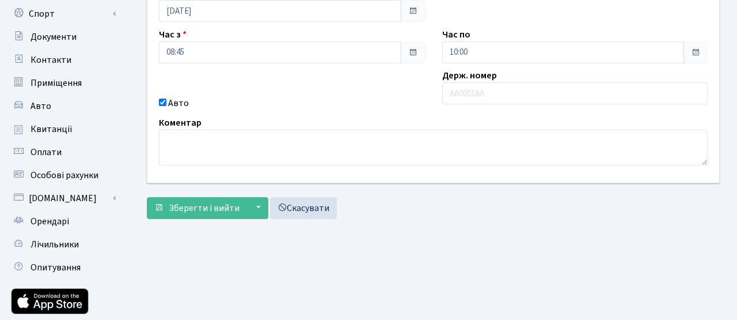 The height and width of the screenshot is (320, 737). Describe the element at coordinates (63, 244) in the screenshot. I see `a: Лічильники` at that location.